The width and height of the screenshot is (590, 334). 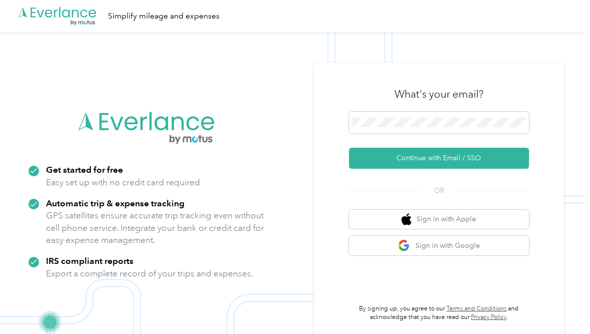 I want to click on strong: IRS compliant reports, so click(x=90, y=260).